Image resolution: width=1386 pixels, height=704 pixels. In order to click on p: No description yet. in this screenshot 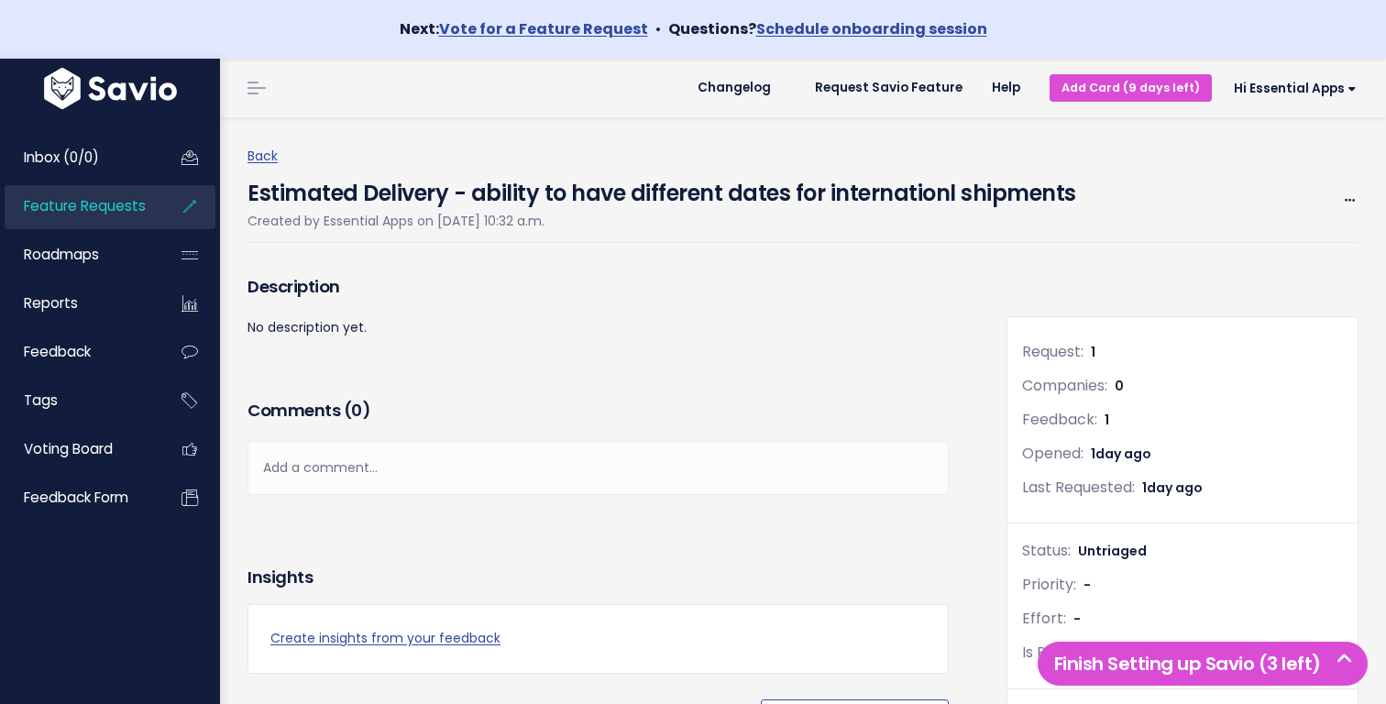, I will do `click(598, 327)`.